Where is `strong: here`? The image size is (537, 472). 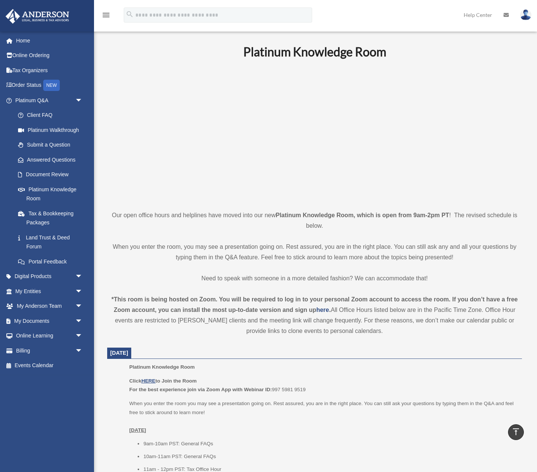
strong: here is located at coordinates (323, 310).